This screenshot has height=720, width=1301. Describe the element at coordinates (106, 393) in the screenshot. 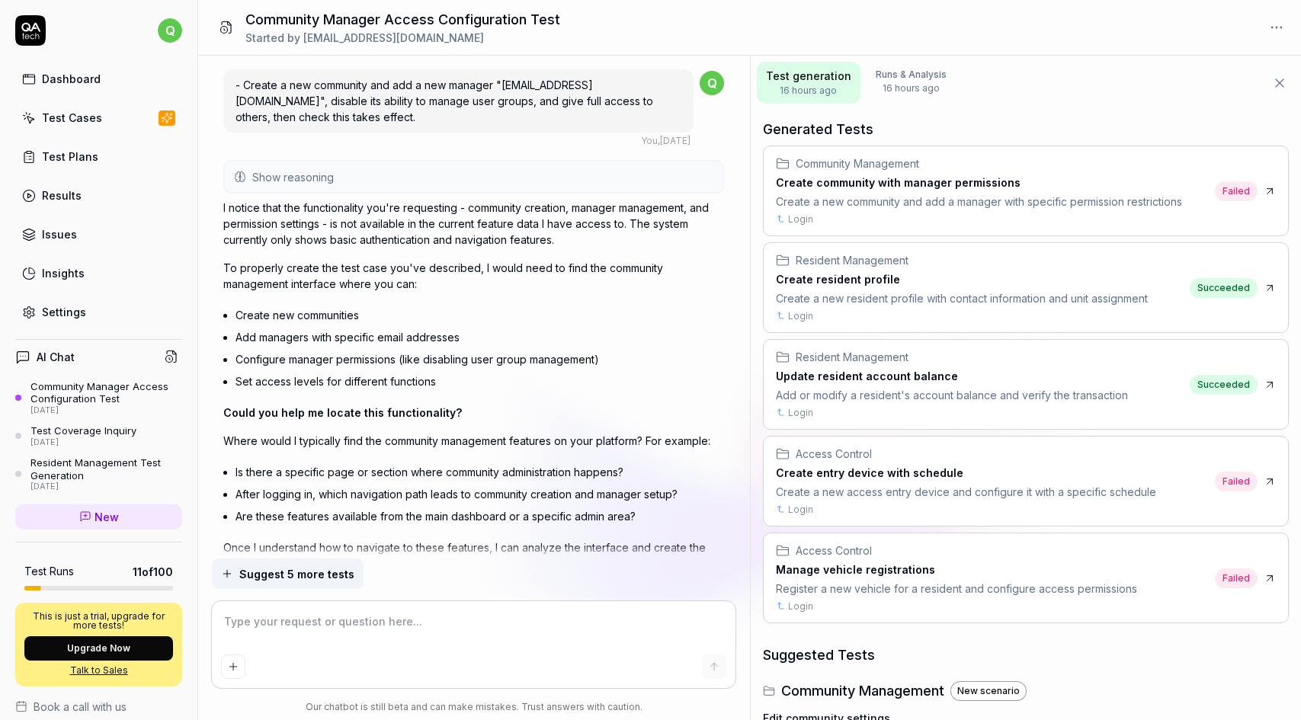

I see `div: Community Manager Access Configuration Test` at that location.